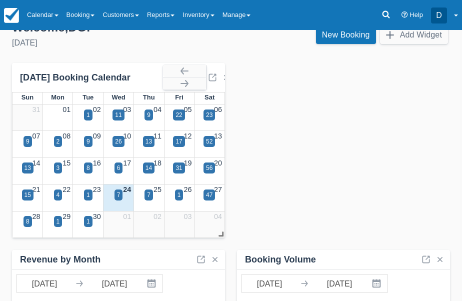  I want to click on a: 20, so click(218, 163).